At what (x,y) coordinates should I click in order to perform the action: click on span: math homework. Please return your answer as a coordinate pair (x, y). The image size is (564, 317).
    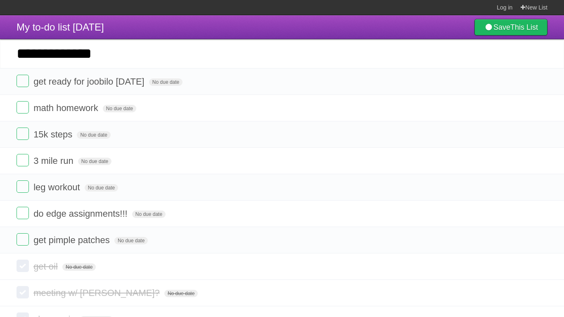
    Looking at the image, I should click on (67, 108).